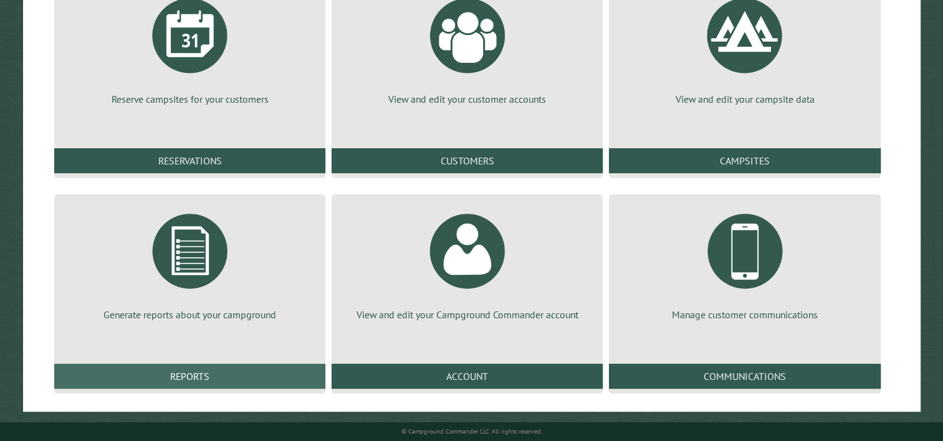 The height and width of the screenshot is (441, 943). Describe the element at coordinates (467, 376) in the screenshot. I see `a: Account` at that location.